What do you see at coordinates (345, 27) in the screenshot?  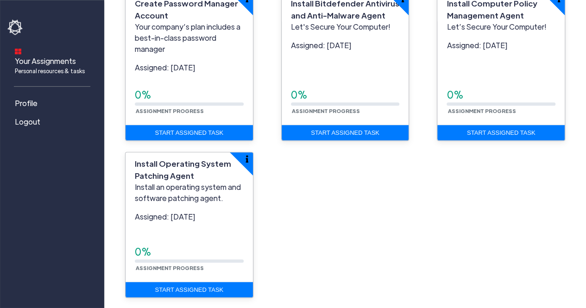 I see `p: Let's Secure Your Computer!` at bounding box center [345, 27].